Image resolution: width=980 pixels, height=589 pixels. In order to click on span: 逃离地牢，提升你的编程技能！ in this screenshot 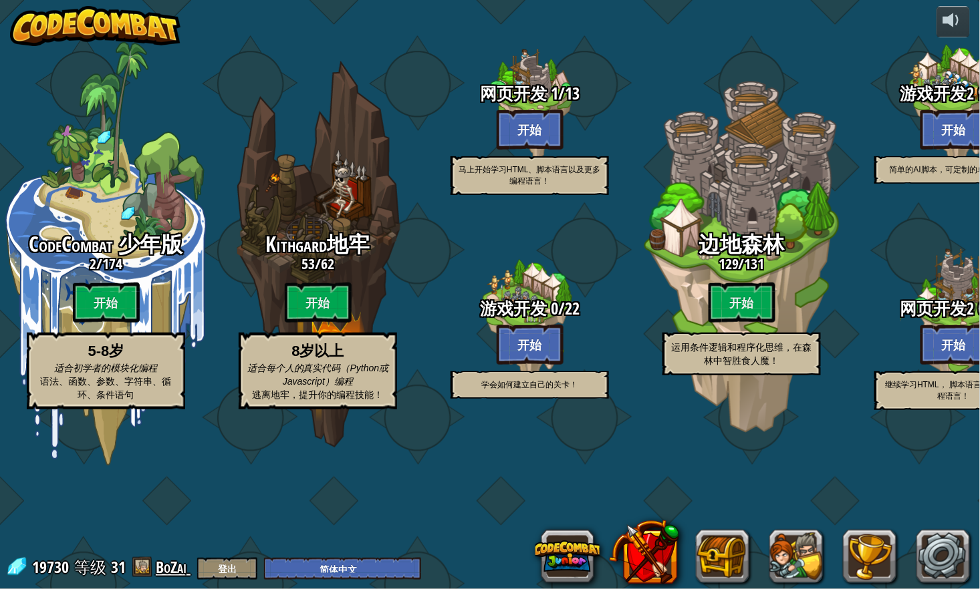, I will do `click(318, 395)`.